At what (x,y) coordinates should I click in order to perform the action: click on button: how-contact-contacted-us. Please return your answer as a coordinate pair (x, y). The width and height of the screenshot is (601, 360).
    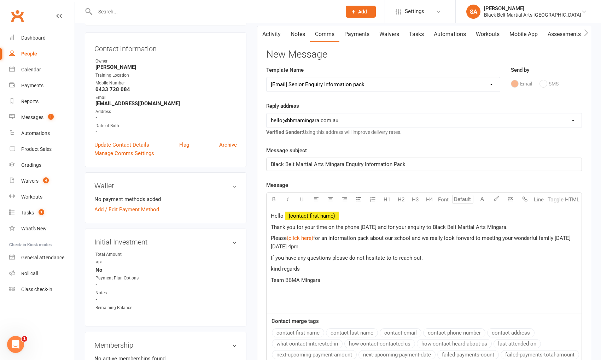
    Looking at the image, I should click on (380, 344).